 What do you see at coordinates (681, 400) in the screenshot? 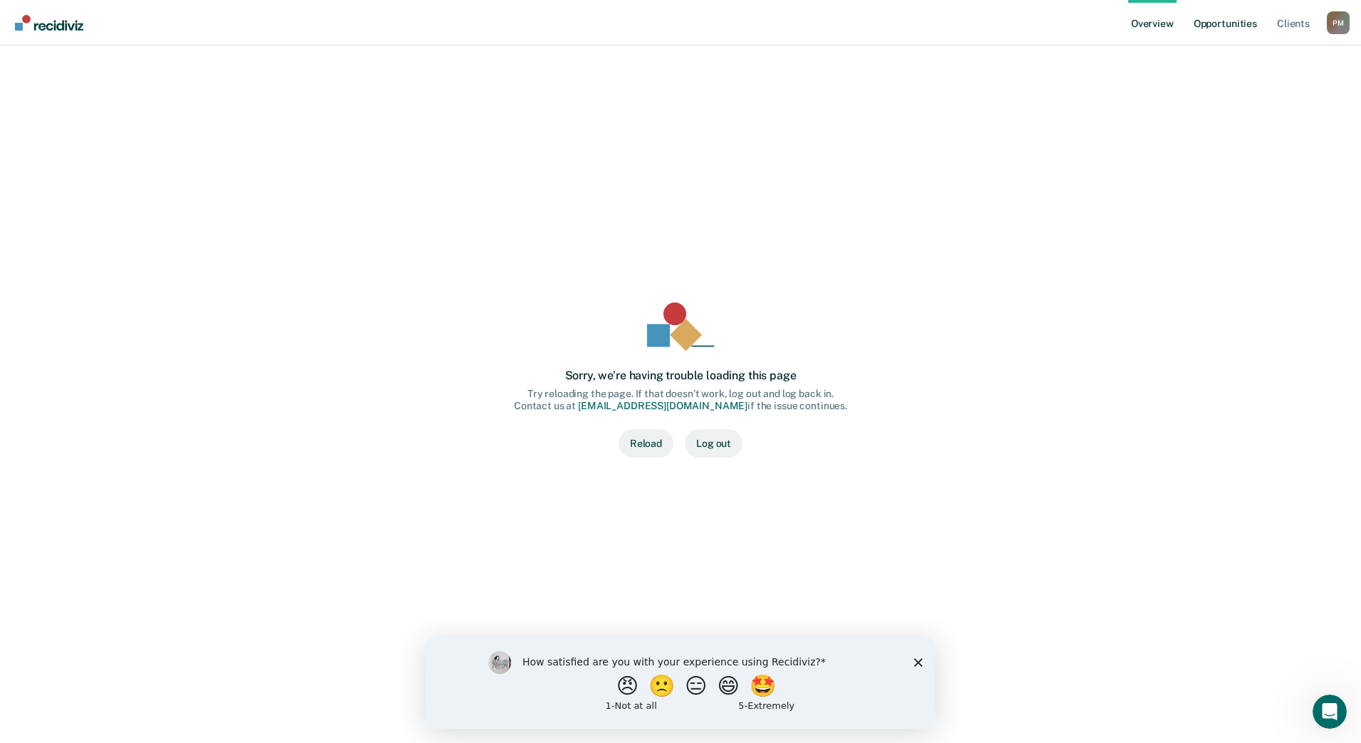
I see `div: Try reloading the page. If that doesn’t work, log out and log back in. Contact us at if the issue...` at bounding box center [681, 400].